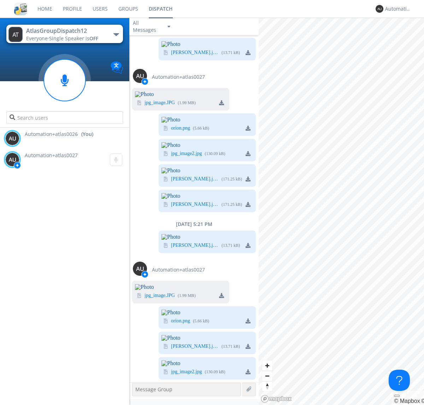 This screenshot has height=405, width=424. I want to click on span: OFF, so click(94, 38).